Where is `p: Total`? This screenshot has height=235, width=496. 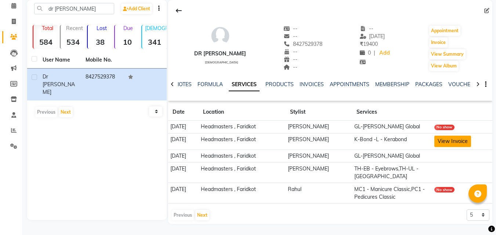
p: Total is located at coordinates (47, 28).